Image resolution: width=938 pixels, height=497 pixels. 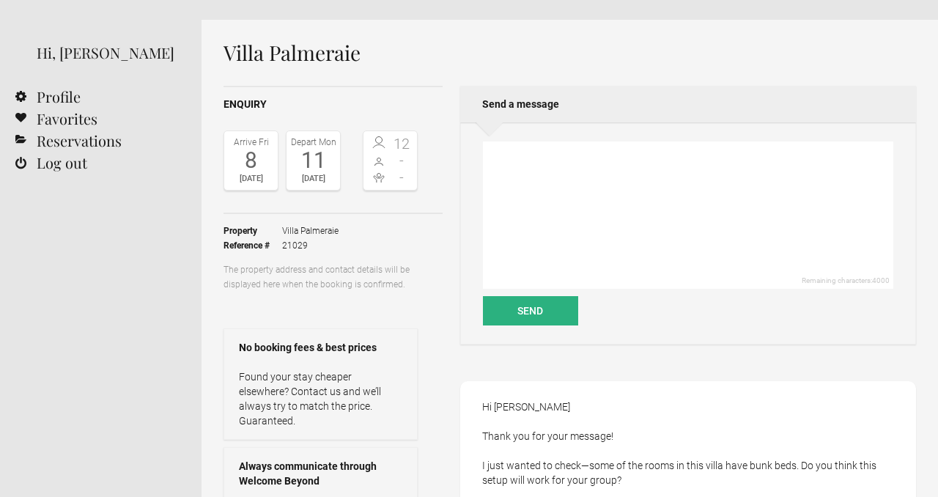 What do you see at coordinates (333, 104) in the screenshot?
I see `h2: Enquiry` at bounding box center [333, 104].